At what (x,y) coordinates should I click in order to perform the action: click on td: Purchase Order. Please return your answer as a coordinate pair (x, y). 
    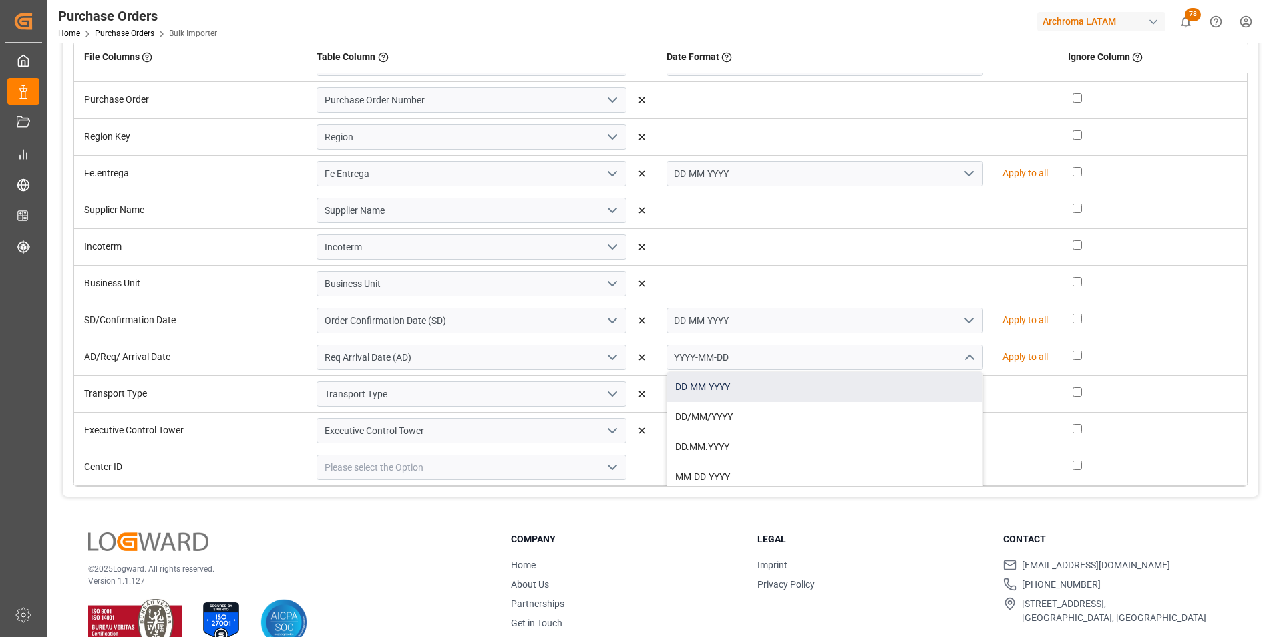
    Looking at the image, I should click on (190, 100).